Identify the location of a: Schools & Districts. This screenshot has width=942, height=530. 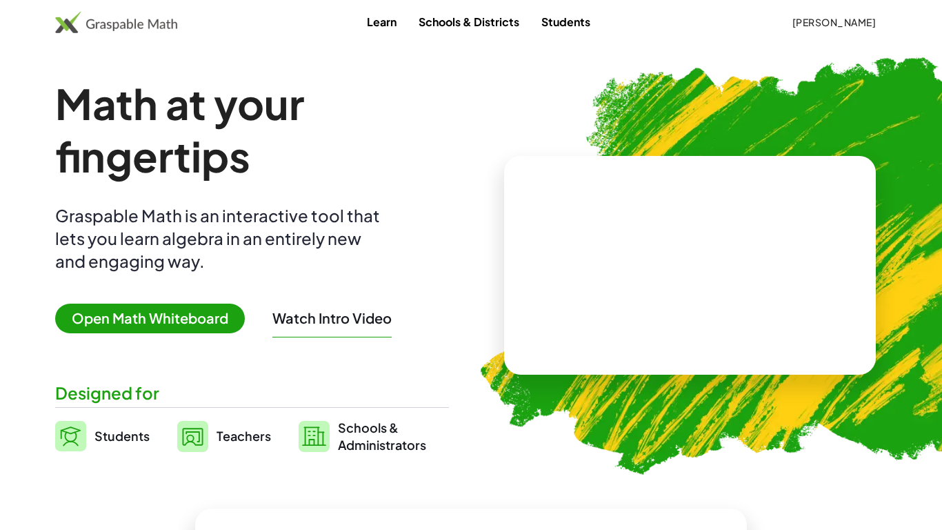
(469, 21).